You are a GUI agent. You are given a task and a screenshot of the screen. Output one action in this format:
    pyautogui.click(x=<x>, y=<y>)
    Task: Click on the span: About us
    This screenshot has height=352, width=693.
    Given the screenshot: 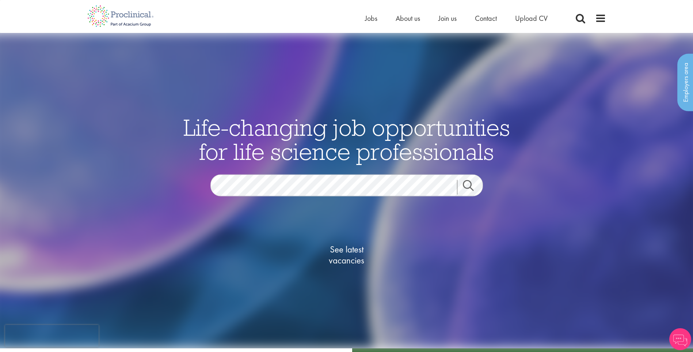 What is the action you would take?
    pyautogui.click(x=408, y=18)
    